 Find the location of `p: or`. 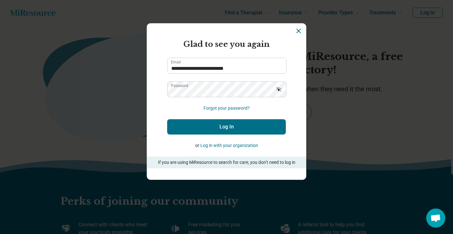

p: or is located at coordinates (226, 145).